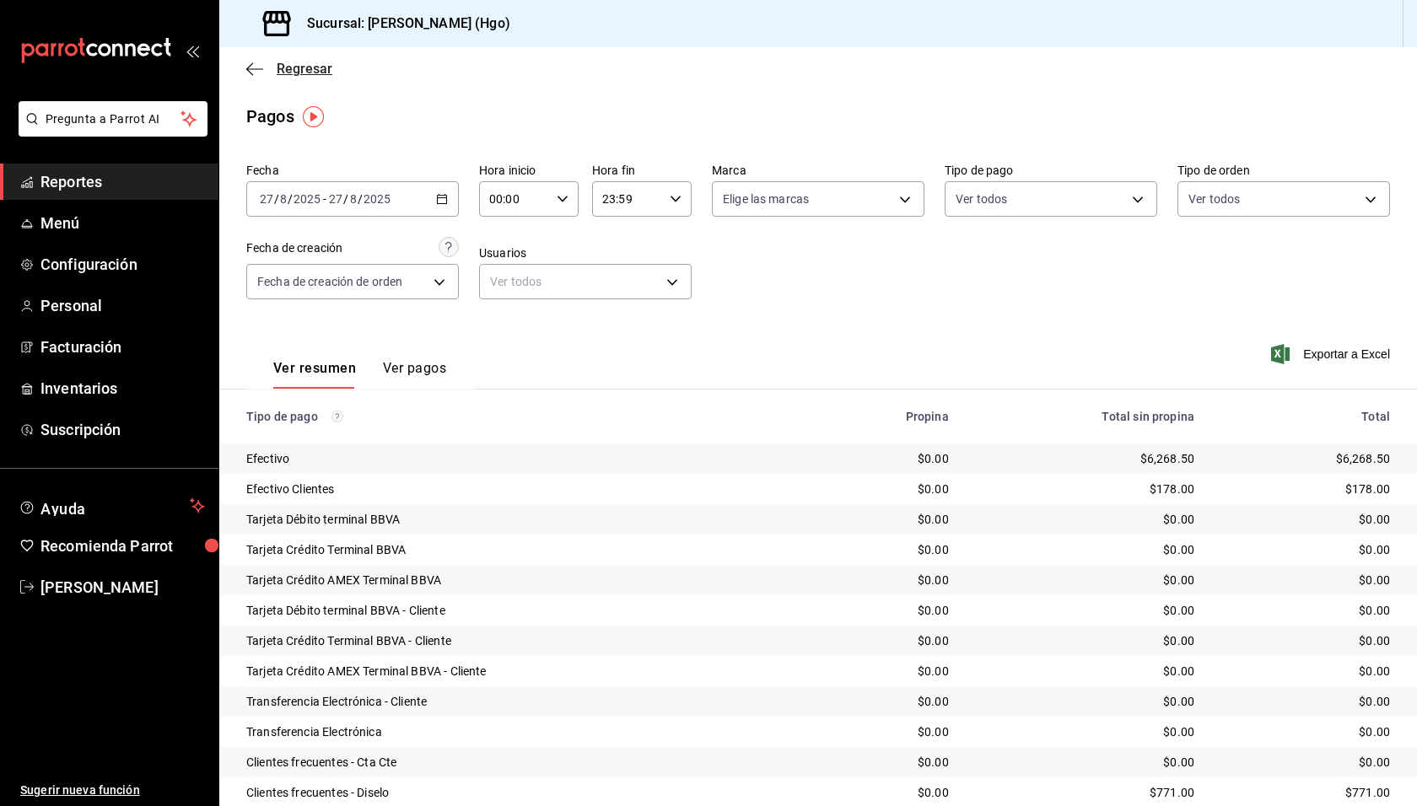 The width and height of the screenshot is (1417, 806). What do you see at coordinates (766, 199) in the screenshot?
I see `span: Elige las marcas` at bounding box center [766, 199].